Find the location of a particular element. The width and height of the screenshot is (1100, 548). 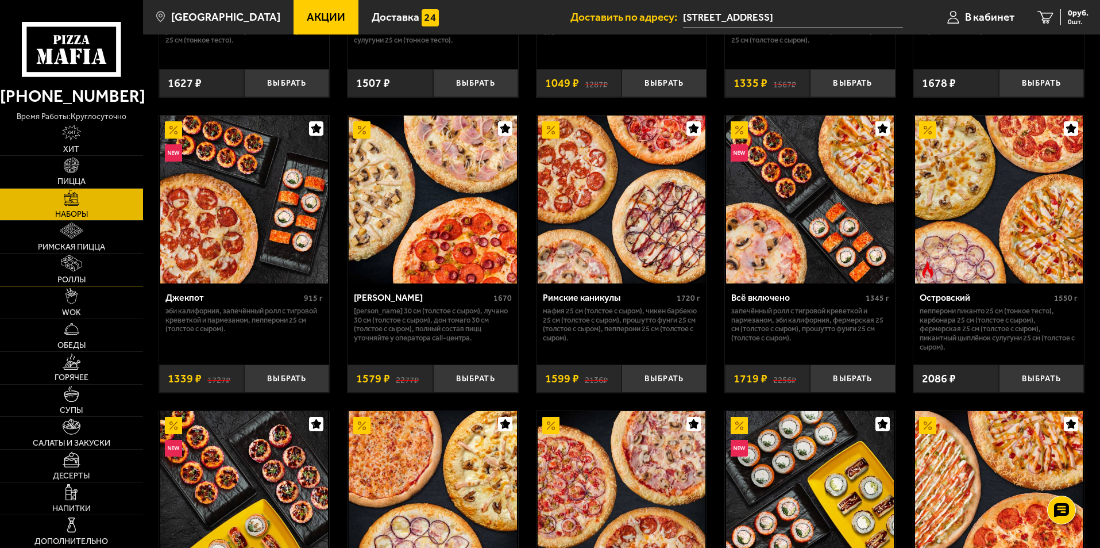

p: Пепперони Пиканто 25 см (тонкое тесто), Карбонара 25 см (толстое с сыром), Фермерская 25 см (толс... is located at coordinates (999, 329).